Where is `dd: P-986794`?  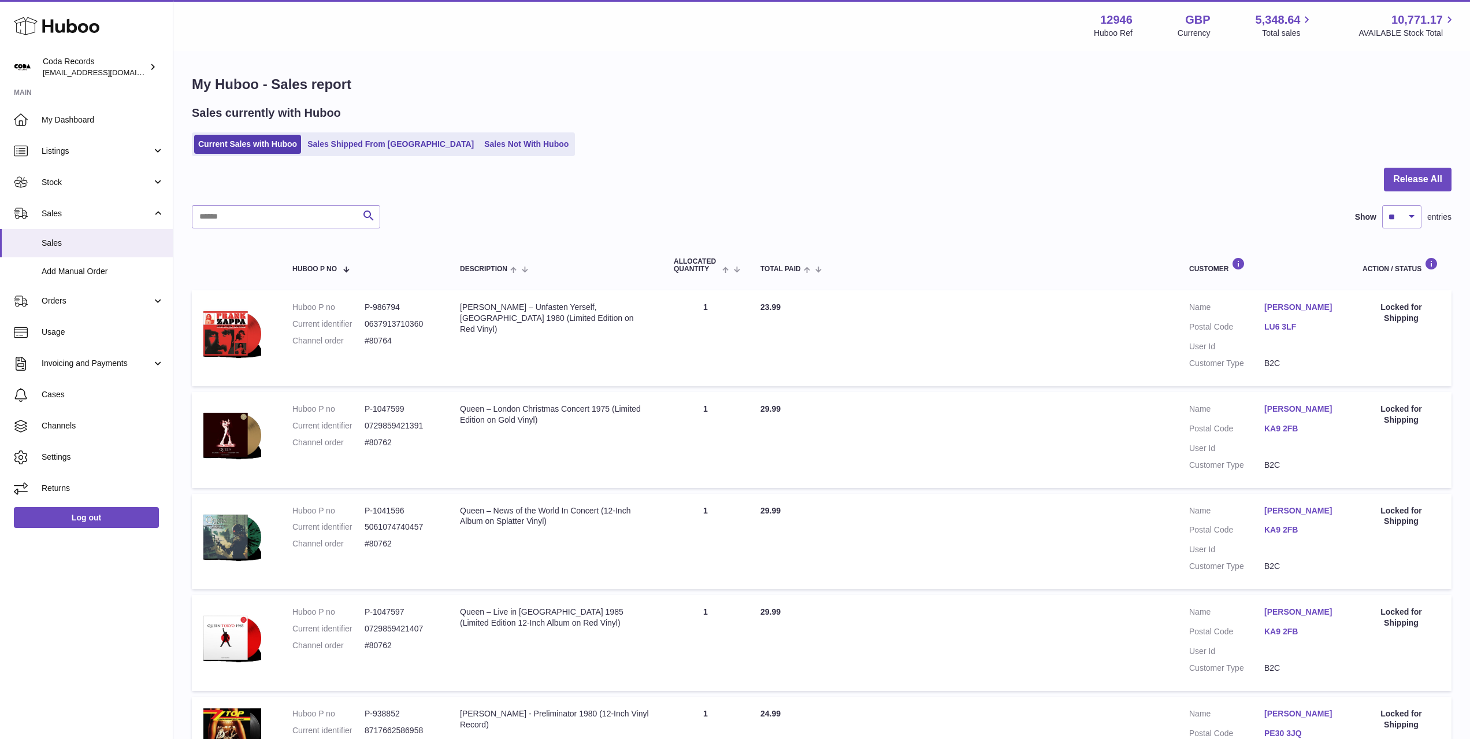
dd: P-986794 is located at coordinates (401, 307).